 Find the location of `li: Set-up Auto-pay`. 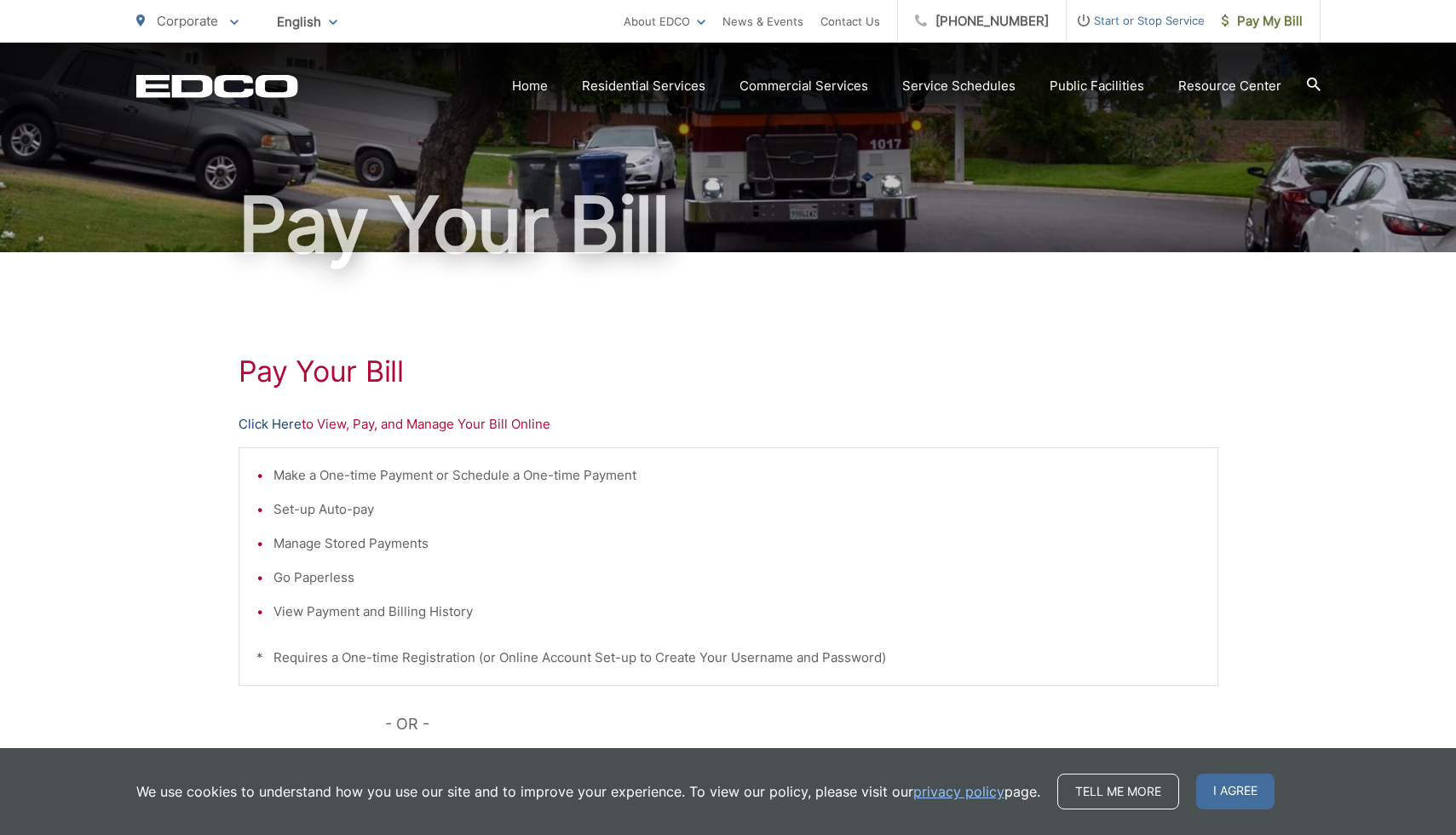

li: Set-up Auto-pay is located at coordinates (737, 510).